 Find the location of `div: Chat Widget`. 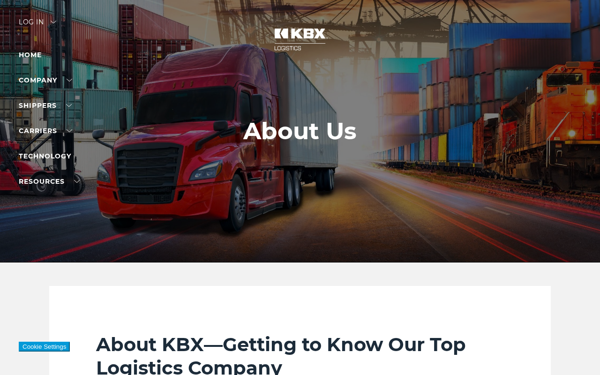

div: Chat Widget is located at coordinates (577, 353).